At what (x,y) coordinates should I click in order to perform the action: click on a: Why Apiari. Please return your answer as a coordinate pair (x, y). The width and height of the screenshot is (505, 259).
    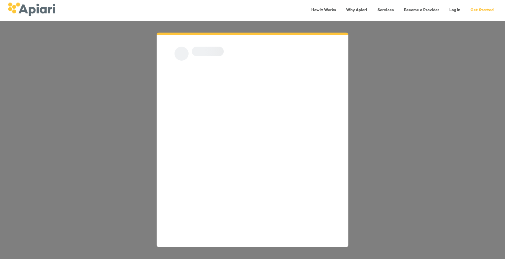
    Looking at the image, I should click on (357, 10).